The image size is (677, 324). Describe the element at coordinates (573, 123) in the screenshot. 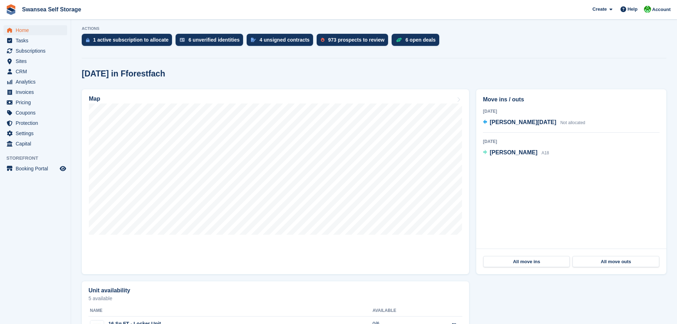

I see `span: Not allocated` at that location.